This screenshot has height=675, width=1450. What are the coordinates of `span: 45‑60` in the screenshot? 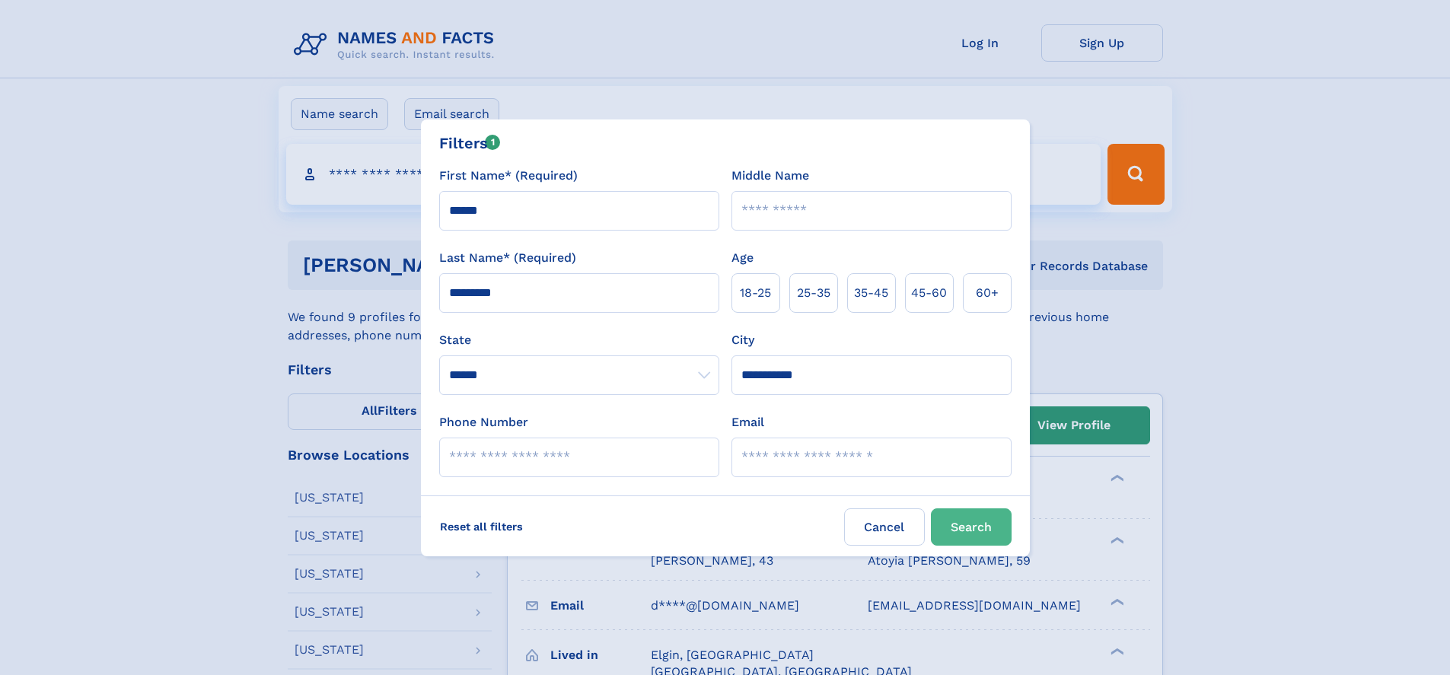 It's located at (929, 293).